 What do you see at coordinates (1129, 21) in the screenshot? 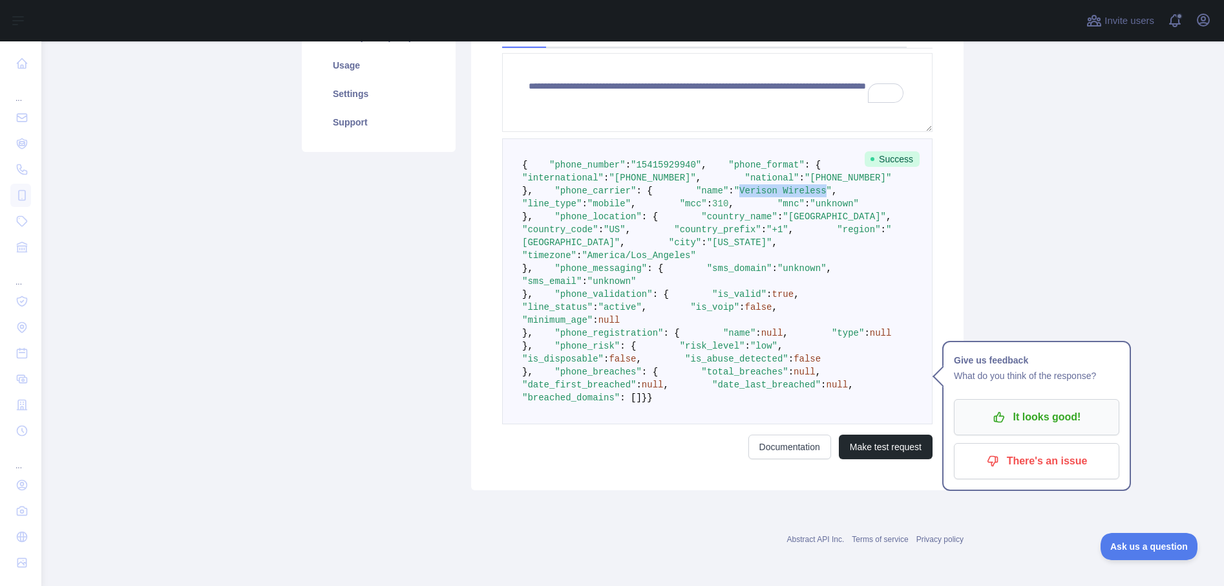
I see `span: Invite users` at bounding box center [1129, 21].